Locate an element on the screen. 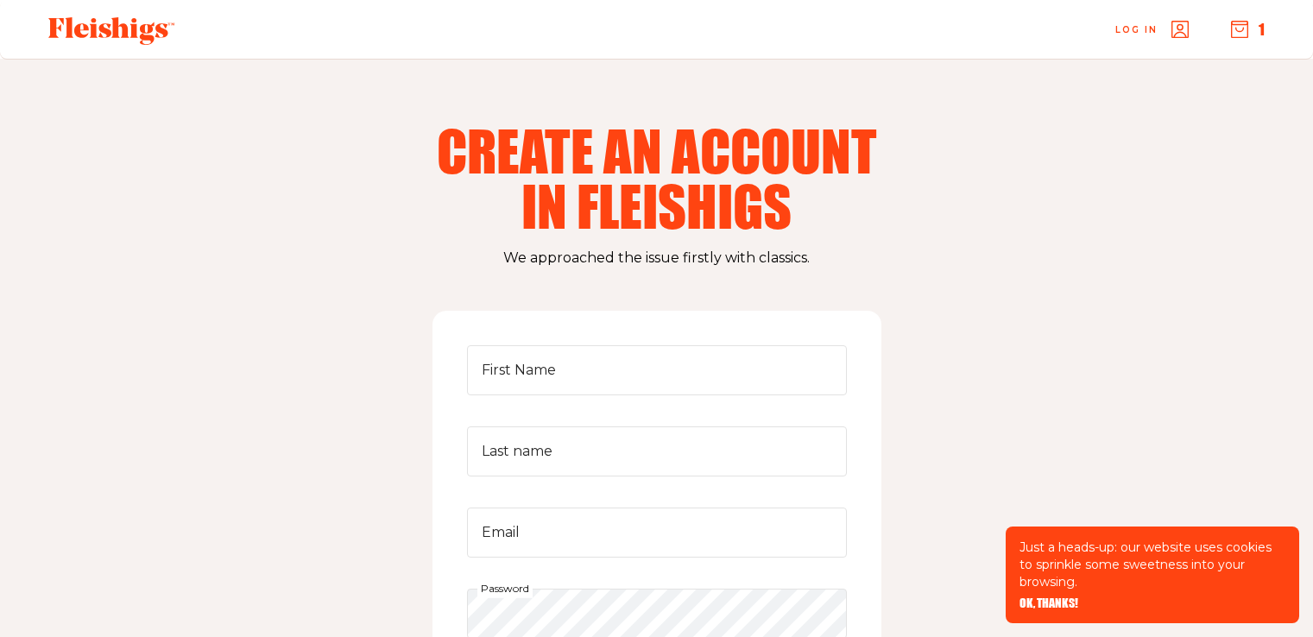  input: Last name is located at coordinates (657, 451).